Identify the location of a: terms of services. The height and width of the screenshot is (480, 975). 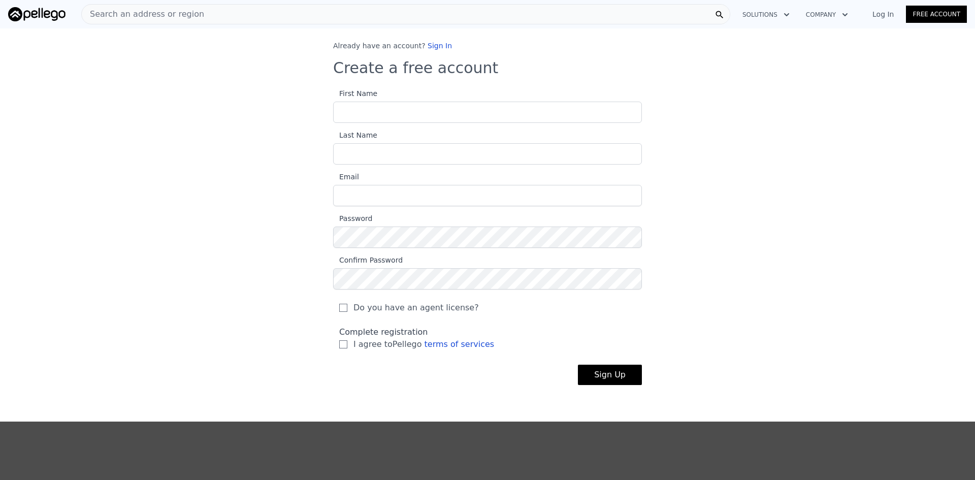
(460, 344).